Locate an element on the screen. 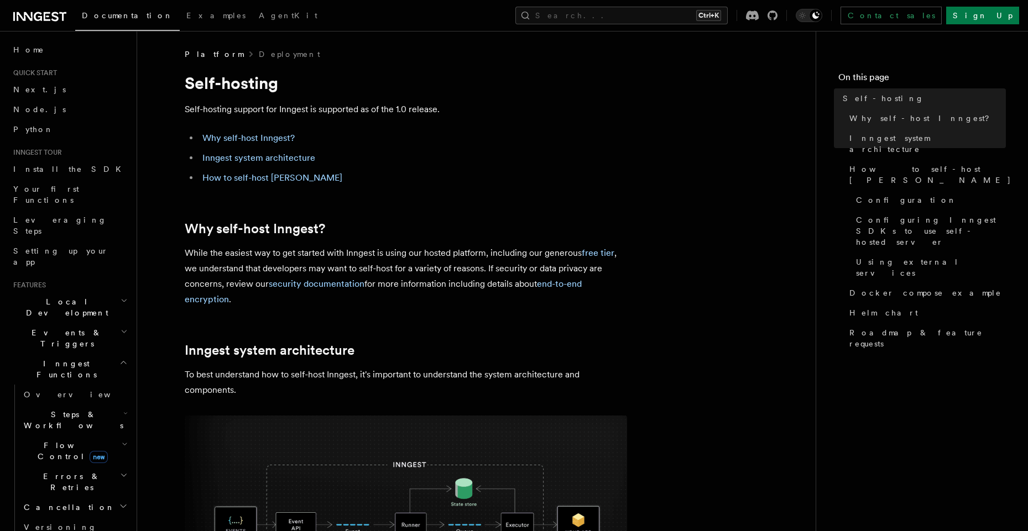 This screenshot has width=1028, height=531. span: Why self-host Inngest? is located at coordinates (922, 118).